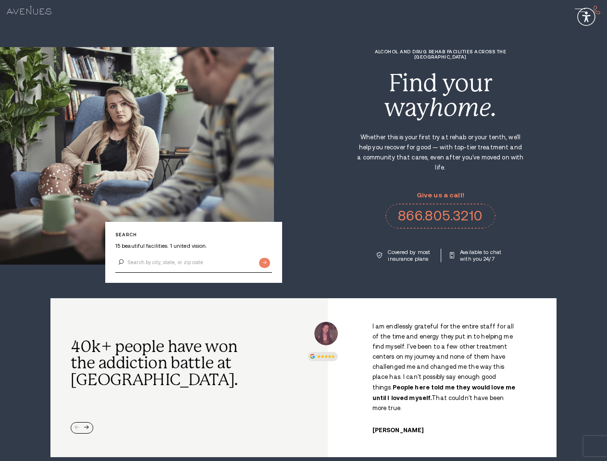 This screenshot has width=607, height=461. Describe the element at coordinates (440, 95) in the screenshot. I see `div: Find your way` at that location.